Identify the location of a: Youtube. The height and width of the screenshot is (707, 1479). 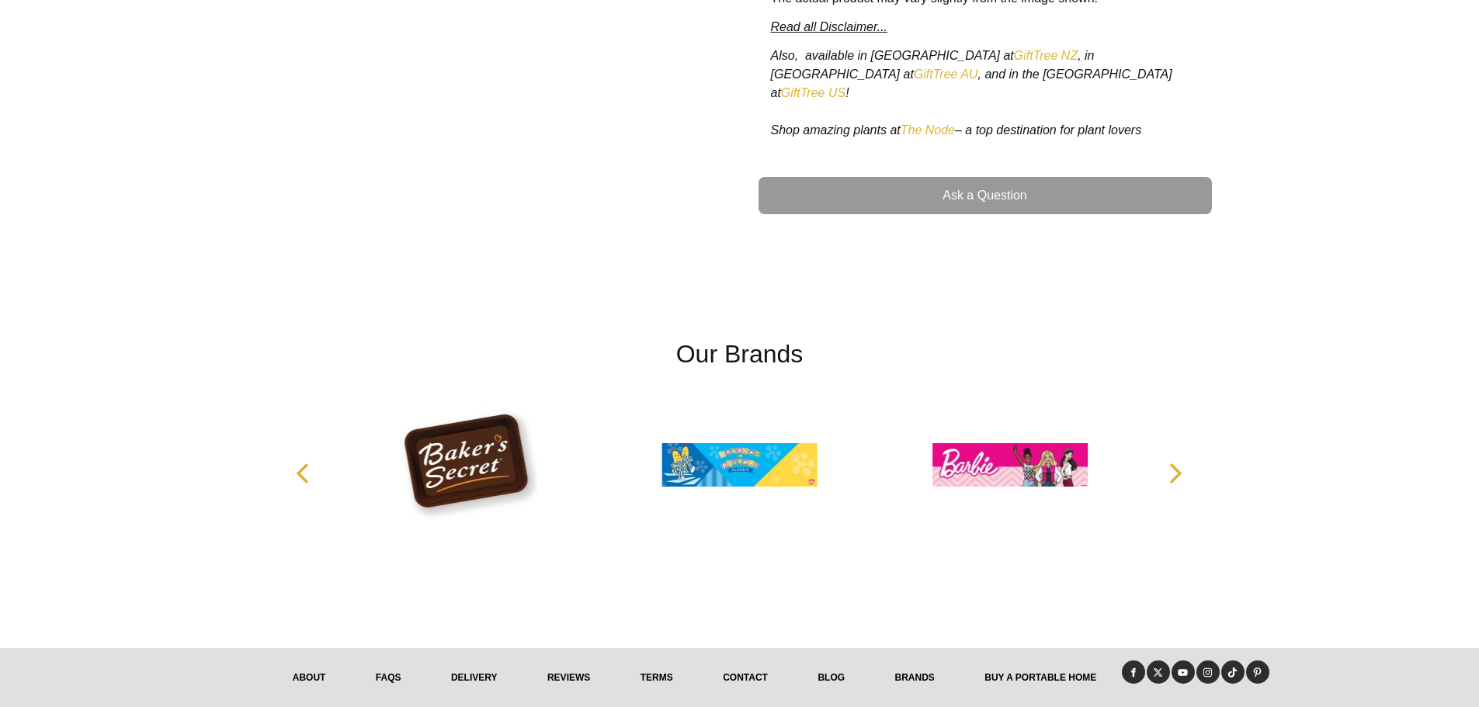
(1183, 672).